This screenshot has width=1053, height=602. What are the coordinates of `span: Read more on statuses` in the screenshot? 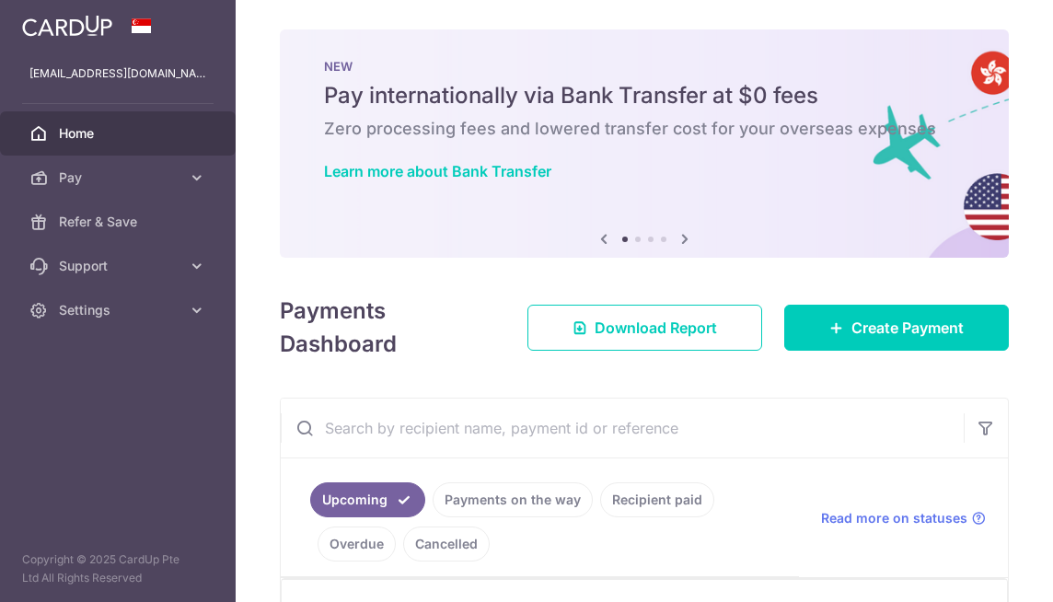 It's located at (893, 518).